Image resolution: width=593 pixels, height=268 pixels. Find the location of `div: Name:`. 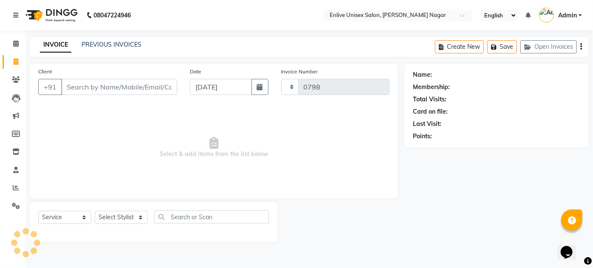

div: Name: is located at coordinates (422, 75).